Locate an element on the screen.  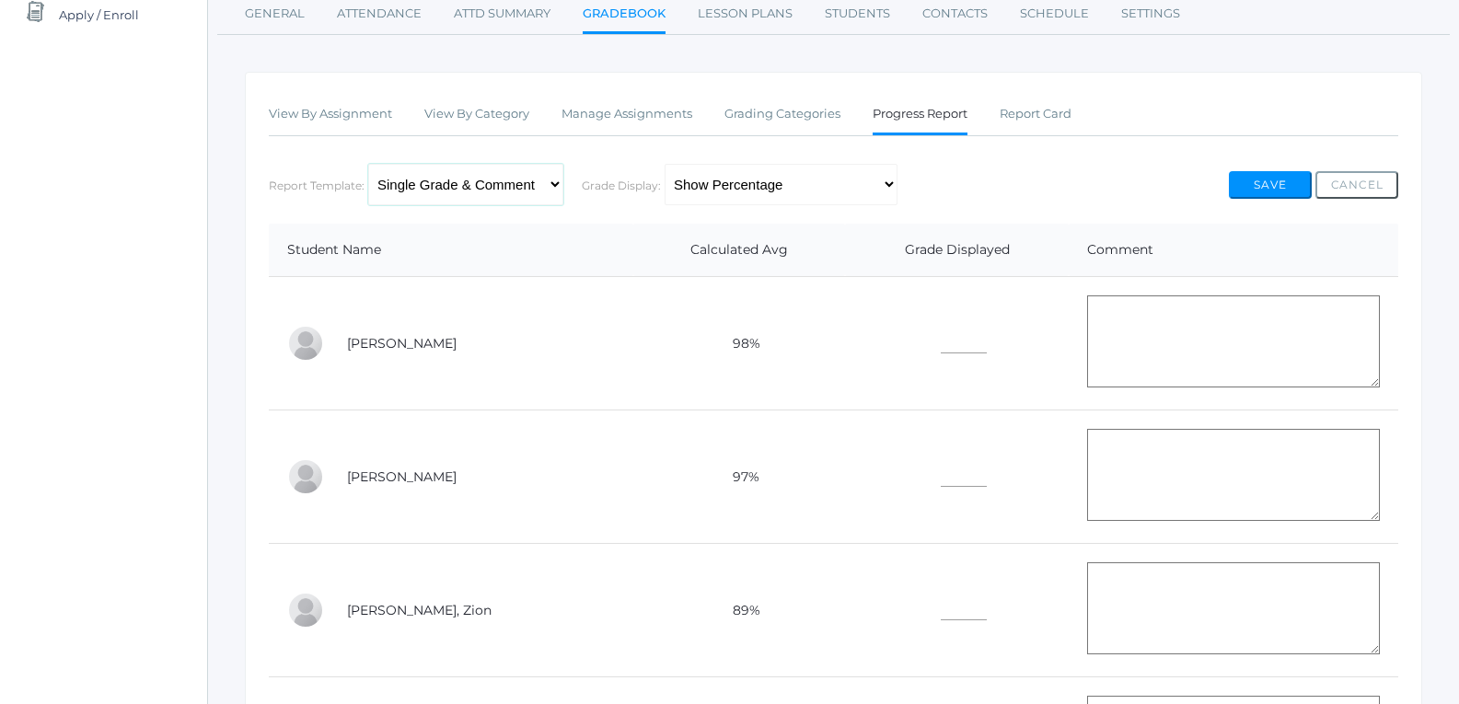
a: View By Category is located at coordinates (477, 114).